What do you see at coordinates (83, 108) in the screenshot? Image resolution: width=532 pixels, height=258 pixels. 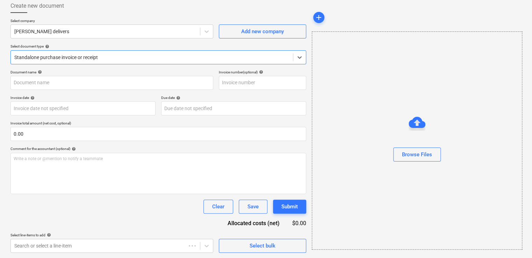 I see `input: Invoice date not specified` at bounding box center [83, 108].